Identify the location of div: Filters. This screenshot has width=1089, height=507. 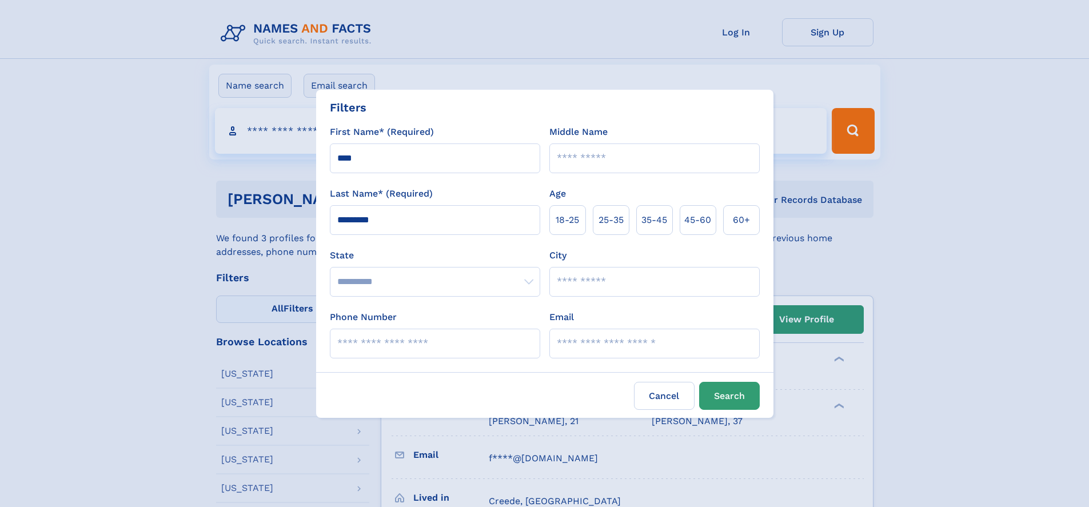
(348, 107).